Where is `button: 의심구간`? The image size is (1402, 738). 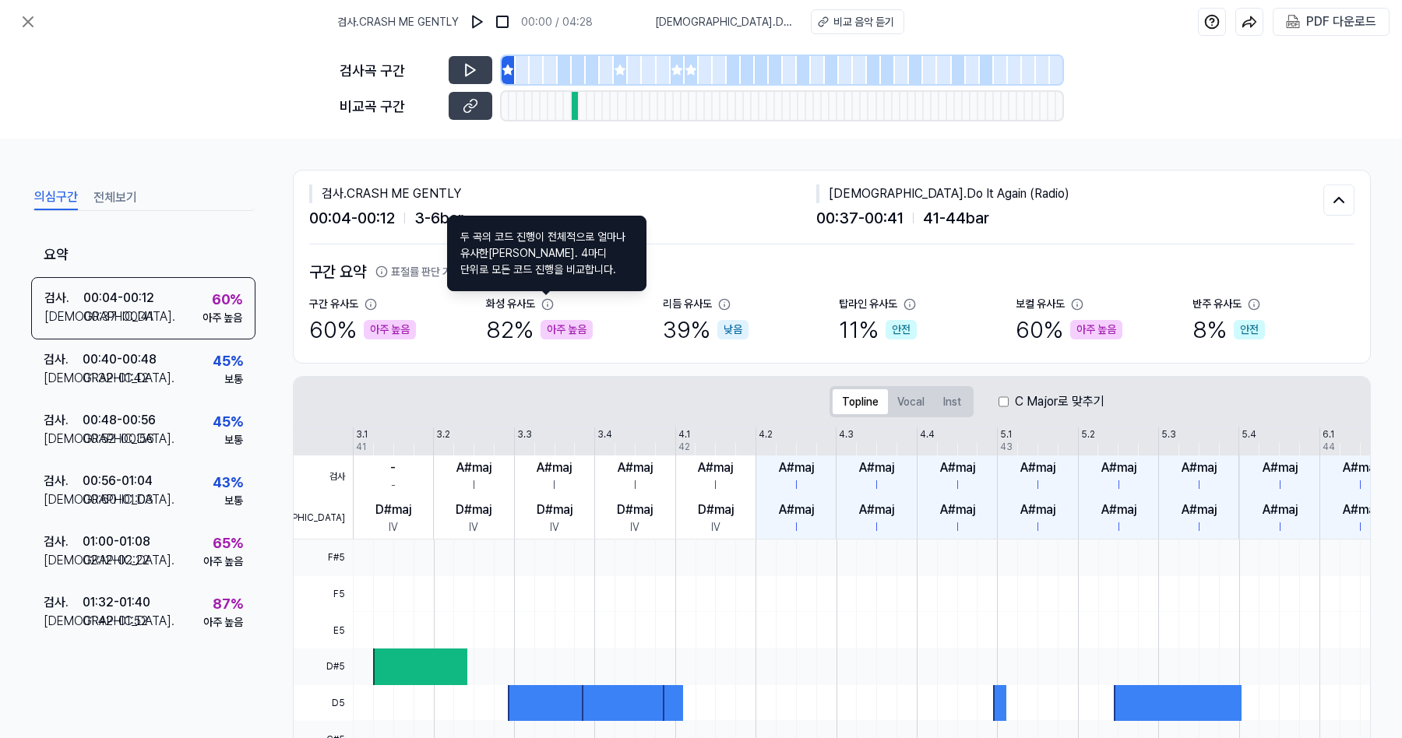 button: 의심구간 is located at coordinates (56, 198).